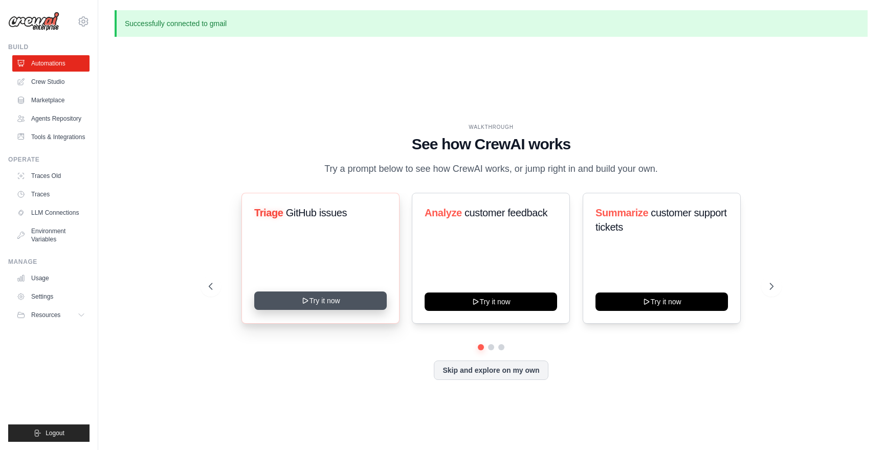 The width and height of the screenshot is (884, 450). Describe the element at coordinates (316, 213) in the screenshot. I see `span: GitHub issues` at that location.